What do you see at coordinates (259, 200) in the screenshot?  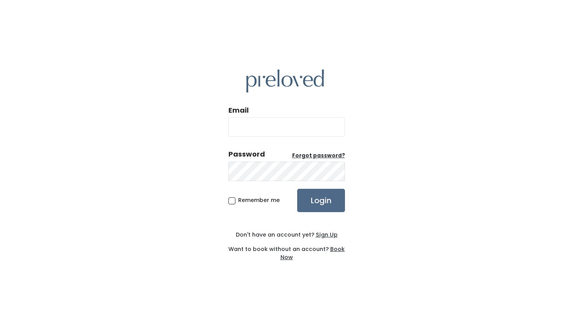 I see `span: Remember me` at bounding box center [259, 200].